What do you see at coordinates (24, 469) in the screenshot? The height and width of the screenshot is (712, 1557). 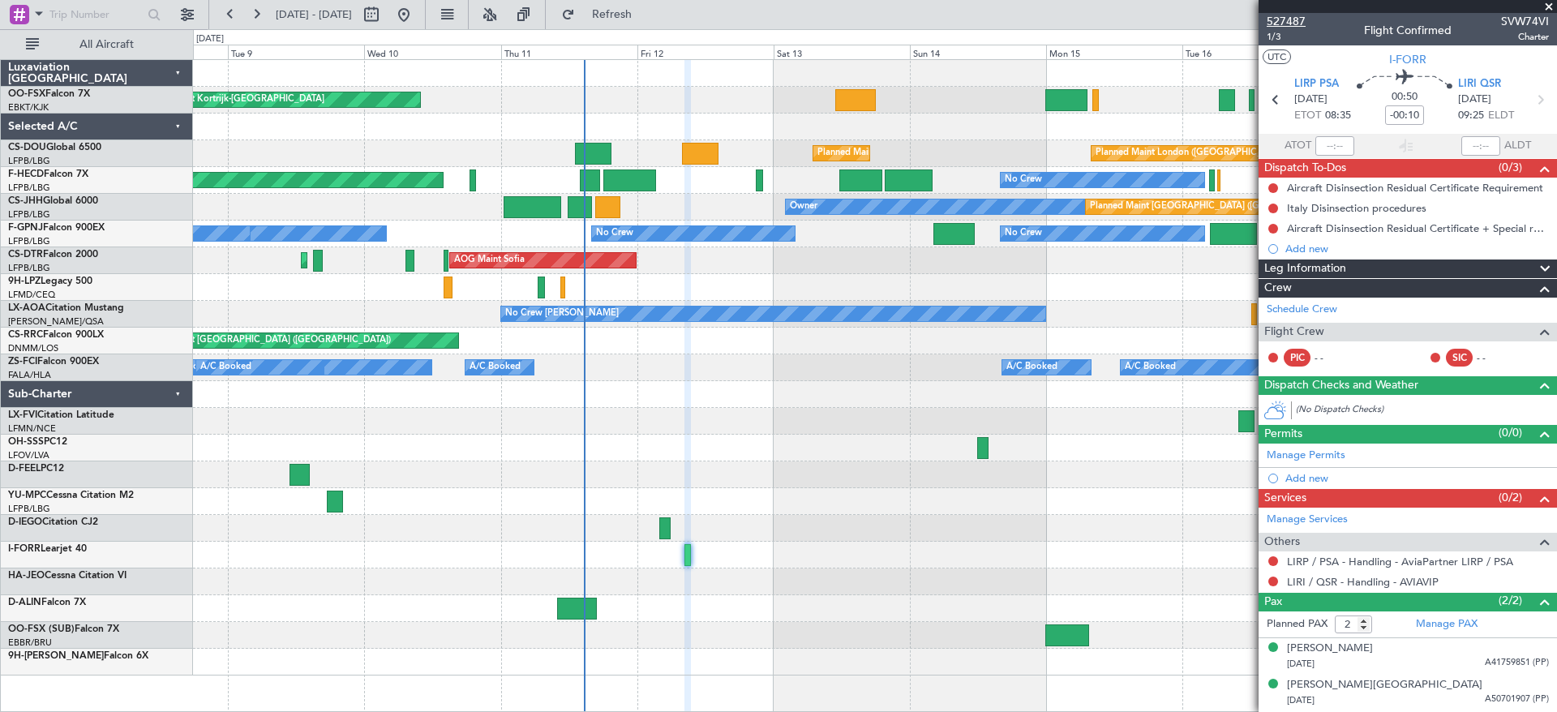 I see `span: D-FEEL` at bounding box center [24, 469].